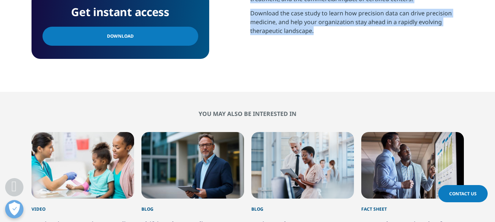  I want to click on div: Fact Sheet, so click(412, 206).